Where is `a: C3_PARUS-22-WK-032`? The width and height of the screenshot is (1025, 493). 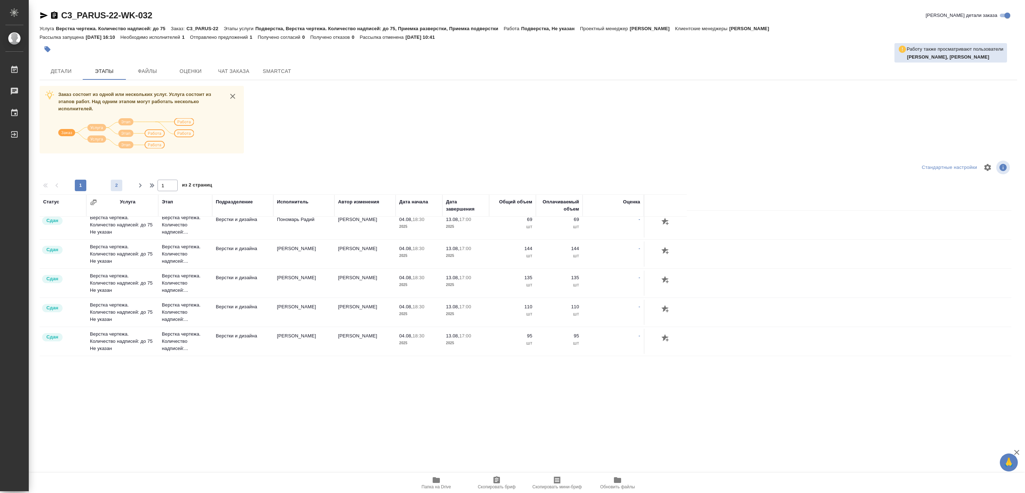 a: C3_PARUS-22-WK-032 is located at coordinates (106, 15).